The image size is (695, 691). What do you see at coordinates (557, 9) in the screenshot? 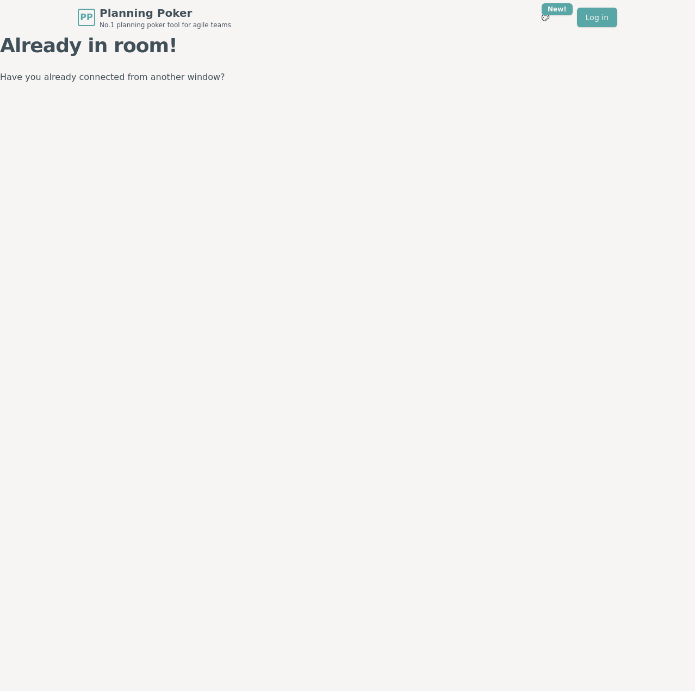
I see `div: New!` at bounding box center [557, 9].